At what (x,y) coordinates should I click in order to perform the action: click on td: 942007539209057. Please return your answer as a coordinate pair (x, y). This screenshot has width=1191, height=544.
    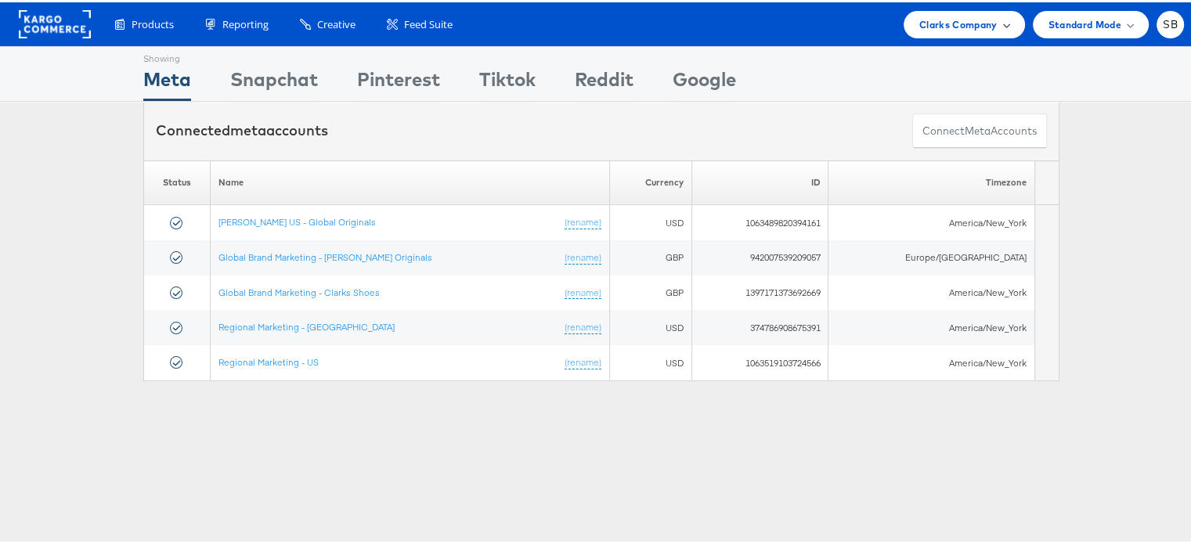
    Looking at the image, I should click on (759, 255).